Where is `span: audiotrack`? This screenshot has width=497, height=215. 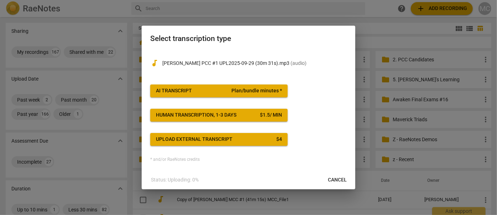 span: audiotrack is located at coordinates (154, 63).